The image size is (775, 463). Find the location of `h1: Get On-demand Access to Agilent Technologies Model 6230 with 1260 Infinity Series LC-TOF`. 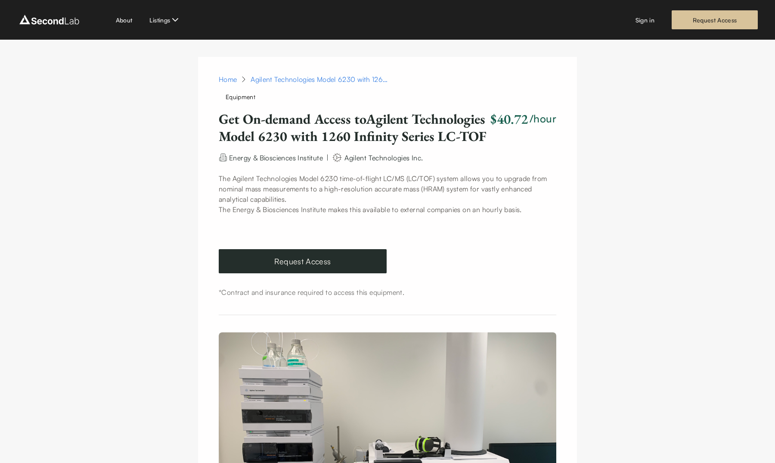

h1: Get On-demand Access to Agilent Technologies Model 6230 with 1260 Infinity Series LC-TOF is located at coordinates (353, 127).